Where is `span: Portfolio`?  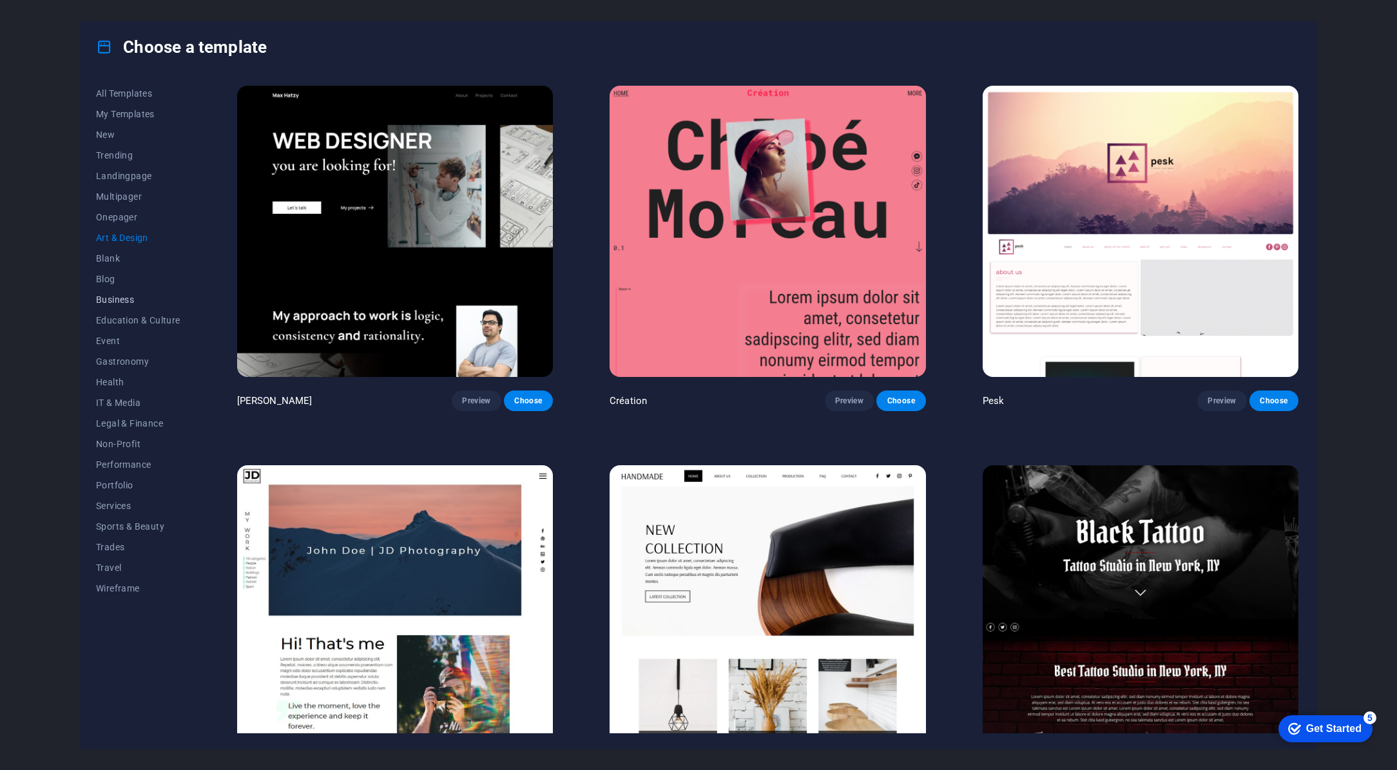
span: Portfolio is located at coordinates (138, 485).